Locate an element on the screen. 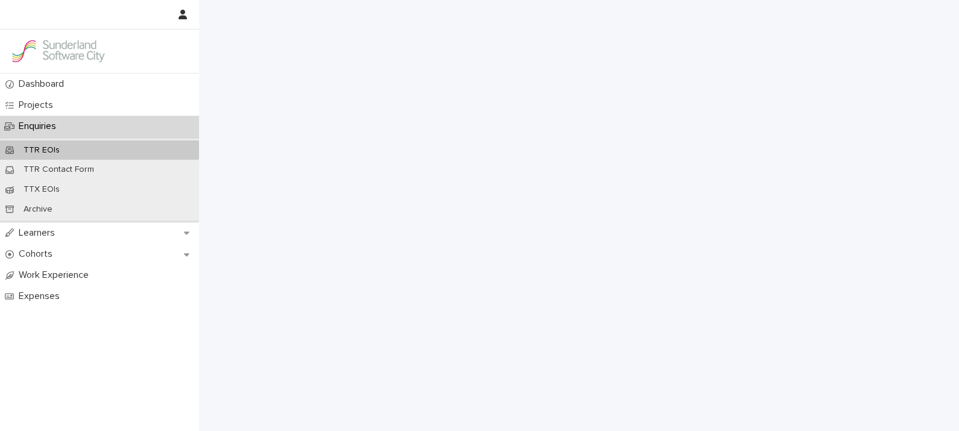  p: Dashboard is located at coordinates (43, 84).